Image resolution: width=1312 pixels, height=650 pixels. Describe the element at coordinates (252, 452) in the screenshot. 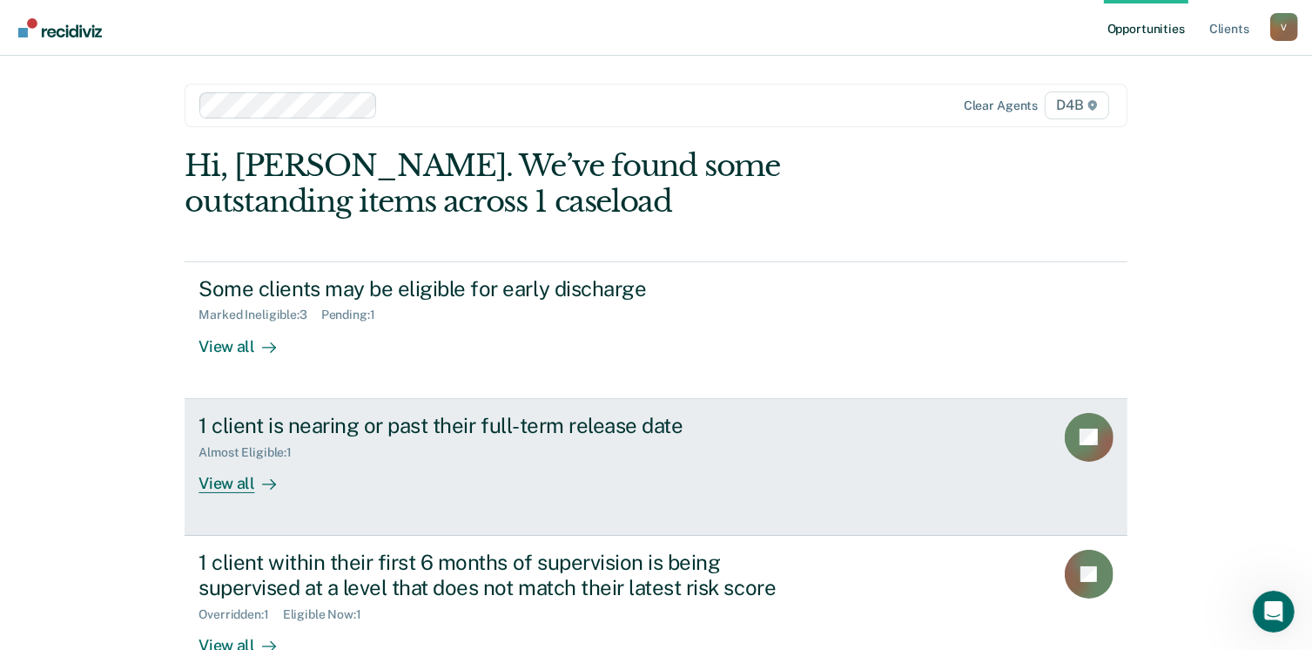

I see `div: Almost Eligible : 1` at that location.